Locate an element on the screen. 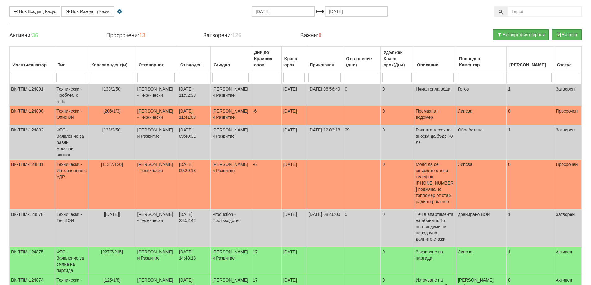 The width and height of the screenshot is (591, 285). i: Настройки is located at coordinates (119, 11).